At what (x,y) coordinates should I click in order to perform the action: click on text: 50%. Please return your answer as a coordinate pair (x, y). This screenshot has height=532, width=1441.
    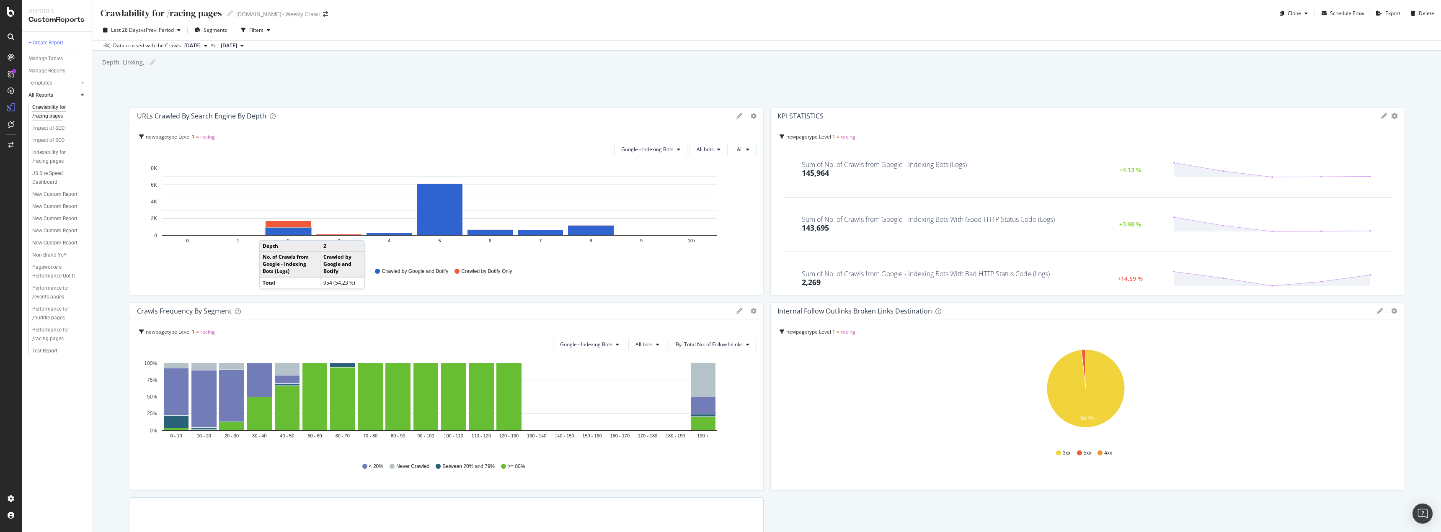
    Looking at the image, I should click on (152, 397).